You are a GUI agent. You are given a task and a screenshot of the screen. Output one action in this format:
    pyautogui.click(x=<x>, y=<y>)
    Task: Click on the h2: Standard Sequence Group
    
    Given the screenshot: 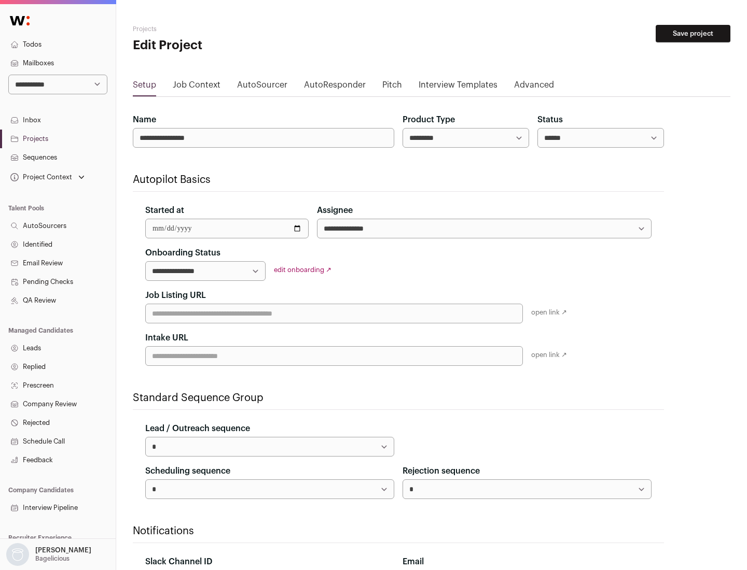 What is the action you would take?
    pyautogui.click(x=398, y=398)
    